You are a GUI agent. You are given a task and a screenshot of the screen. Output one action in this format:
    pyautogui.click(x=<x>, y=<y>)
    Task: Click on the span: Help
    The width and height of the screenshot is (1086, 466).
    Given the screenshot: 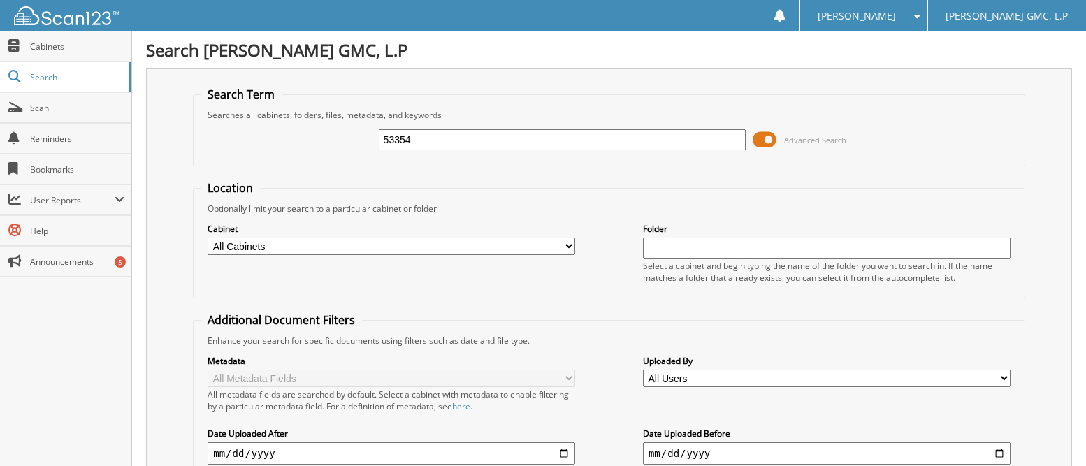 What is the action you would take?
    pyautogui.click(x=77, y=231)
    